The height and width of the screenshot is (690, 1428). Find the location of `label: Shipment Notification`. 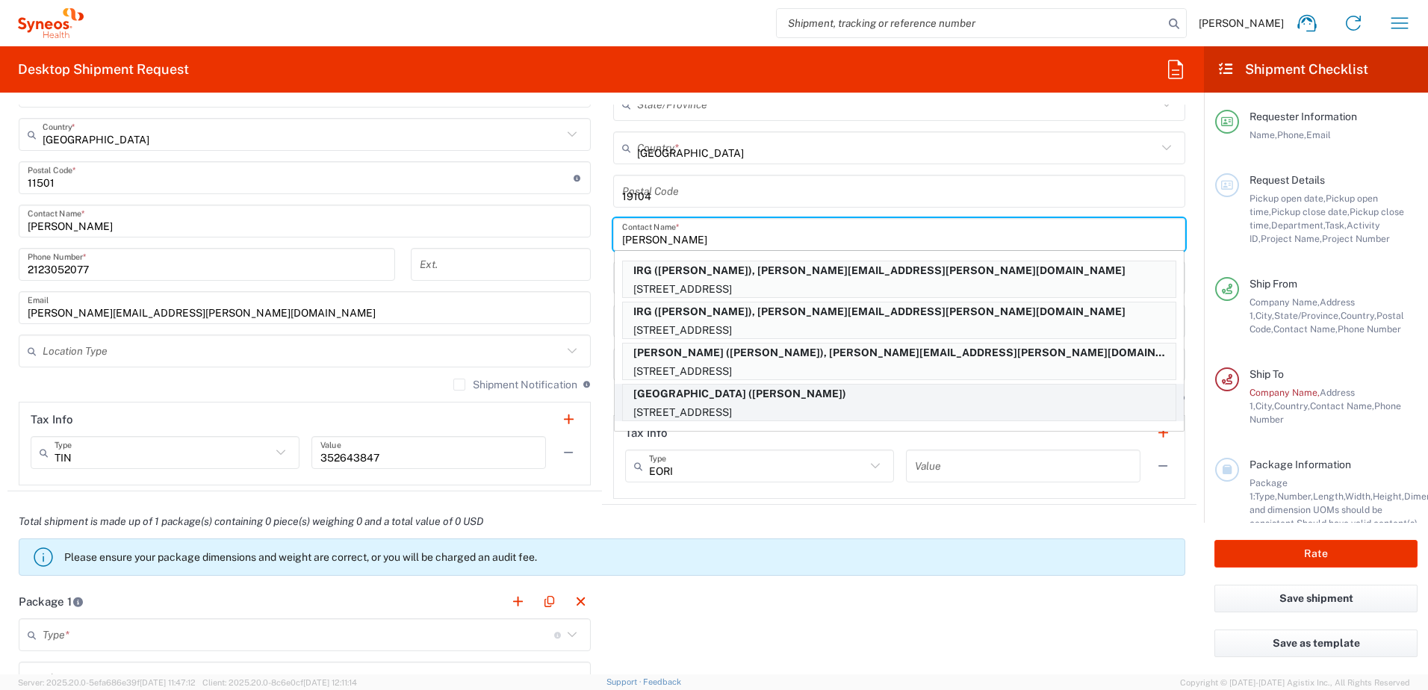

label: Shipment Notification is located at coordinates (515, 385).